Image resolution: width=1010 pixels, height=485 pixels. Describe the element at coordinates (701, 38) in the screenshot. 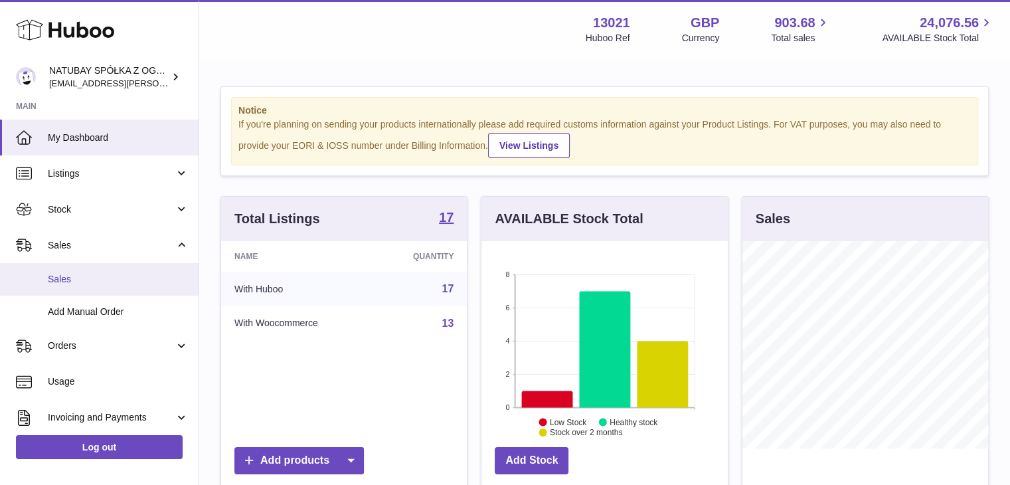

I see `div: Currency` at that location.